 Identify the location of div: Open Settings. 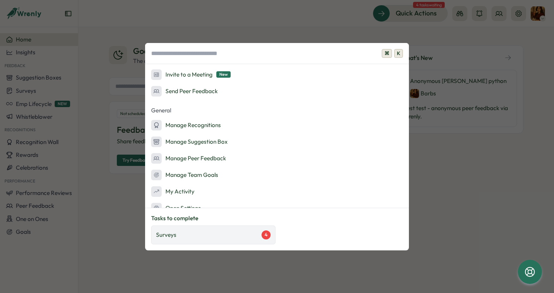
(176, 208).